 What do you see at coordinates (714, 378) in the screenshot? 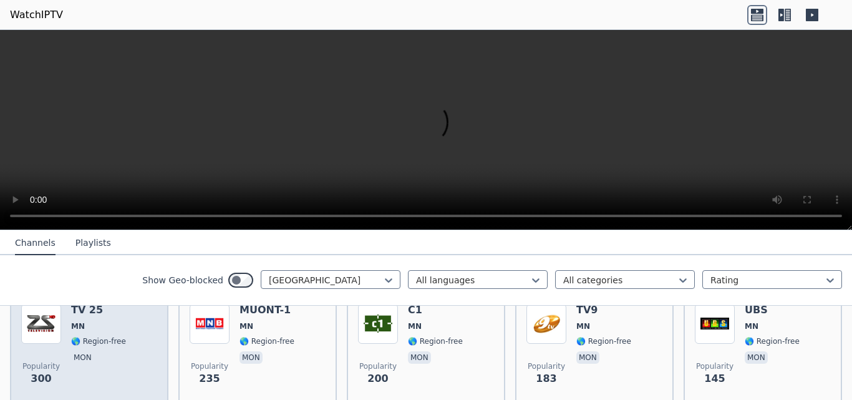
I see `span: 145` at bounding box center [714, 378].